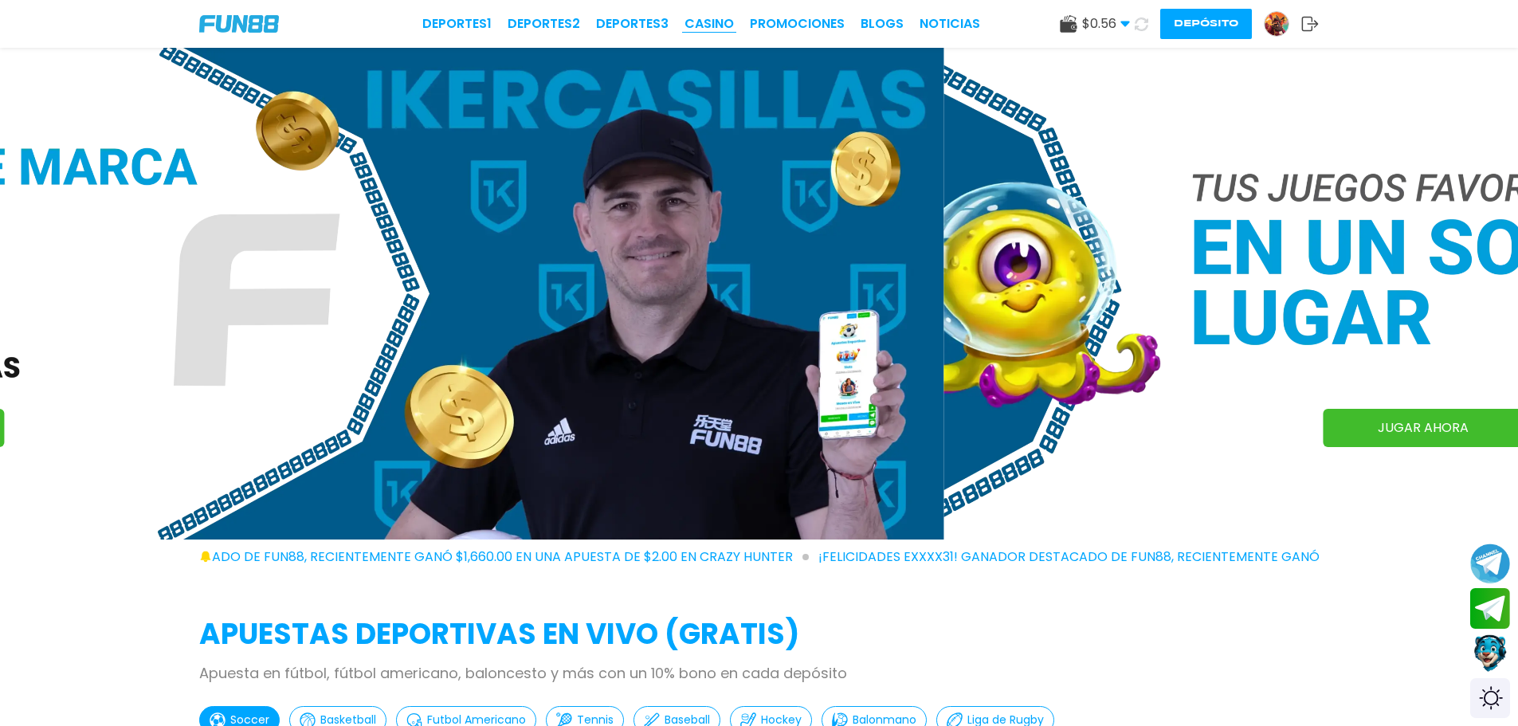 Image resolution: width=1518 pixels, height=726 pixels. What do you see at coordinates (759, 634) in the screenshot?
I see `h2: APUESTAS DEPORTIVAS EN VIVO (gratis)` at bounding box center [759, 634].